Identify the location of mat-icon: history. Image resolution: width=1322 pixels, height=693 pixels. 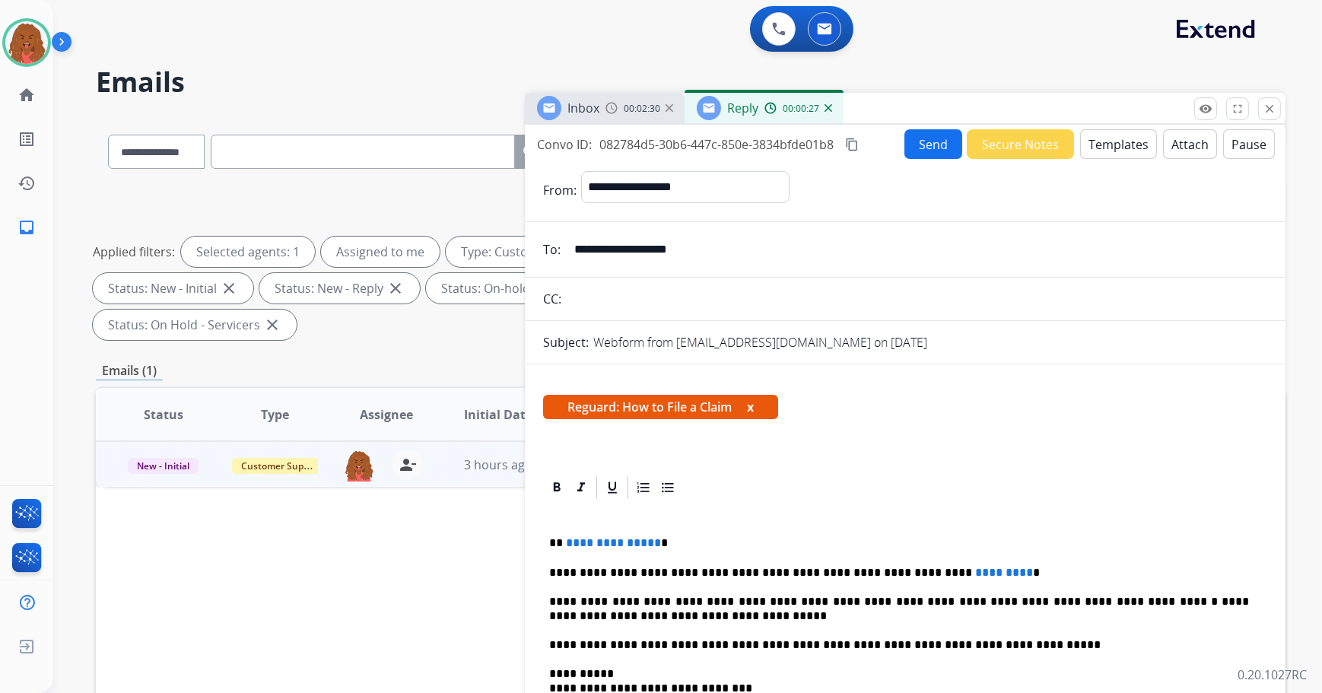
(27, 183).